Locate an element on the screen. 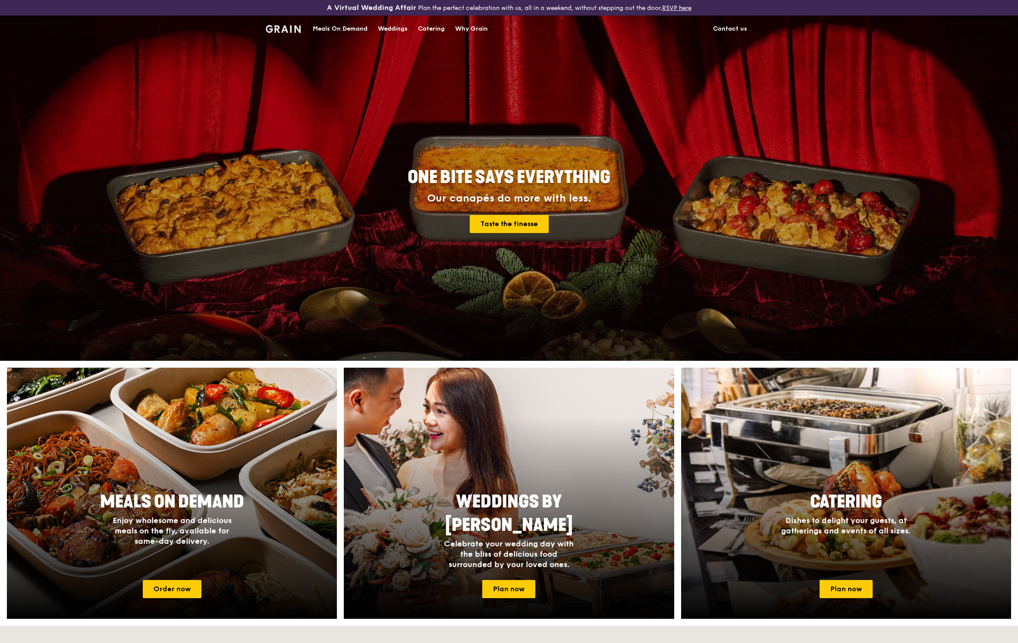 The image size is (1018, 643). a: Catering is located at coordinates (431, 29).